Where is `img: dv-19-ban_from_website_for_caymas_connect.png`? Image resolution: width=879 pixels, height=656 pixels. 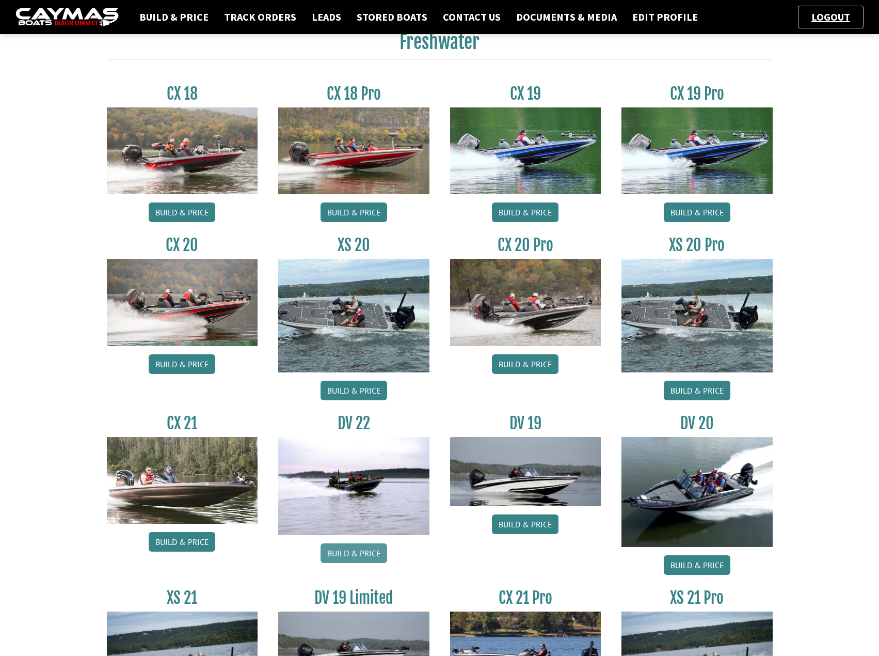 img: dv-19-ban_from_website_for_caymas_connect.png is located at coordinates (526, 471).